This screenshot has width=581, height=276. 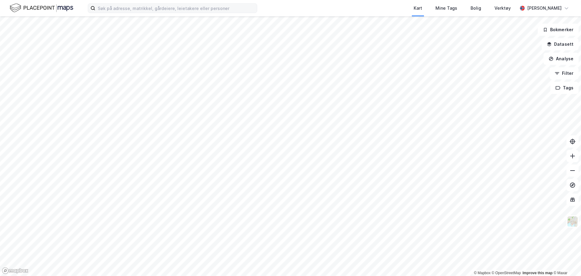 What do you see at coordinates (565, 88) in the screenshot?
I see `button: Tags` at bounding box center [565, 88].